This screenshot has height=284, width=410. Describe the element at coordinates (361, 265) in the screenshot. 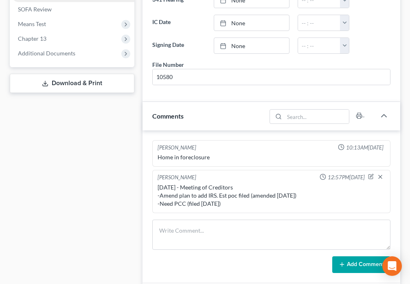

I see `button: Add Comment` at that location.